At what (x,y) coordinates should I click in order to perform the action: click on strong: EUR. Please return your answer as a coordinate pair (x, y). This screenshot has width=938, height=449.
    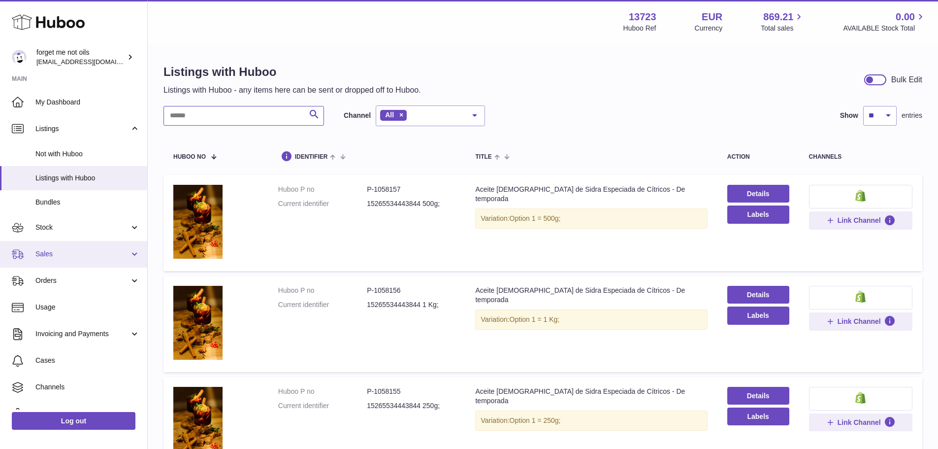
    Looking at the image, I should click on (712, 17).